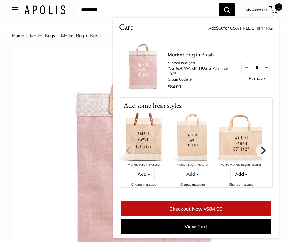  I want to click on li: Group Code: 9, so click(202, 79).